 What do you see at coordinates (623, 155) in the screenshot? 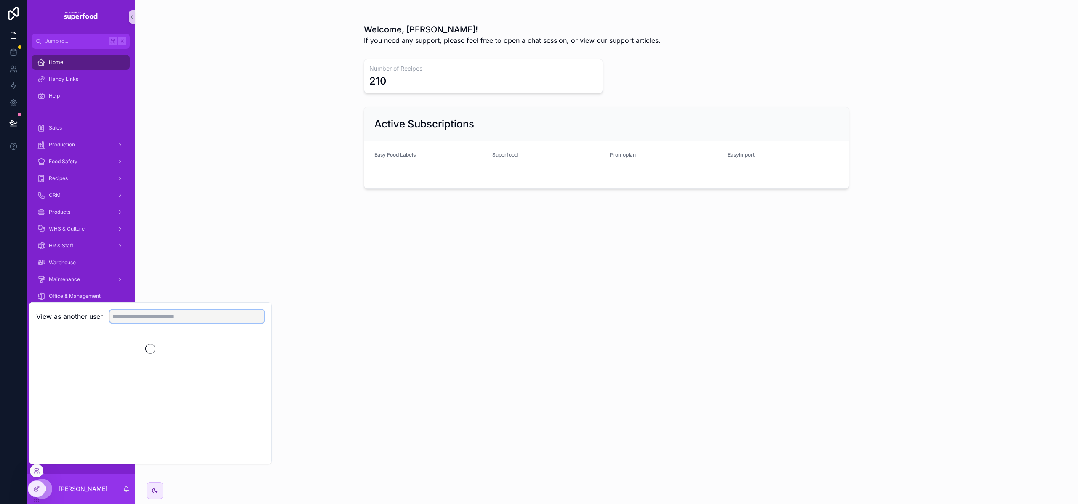
I see `span: Promoplan` at bounding box center [623, 155].